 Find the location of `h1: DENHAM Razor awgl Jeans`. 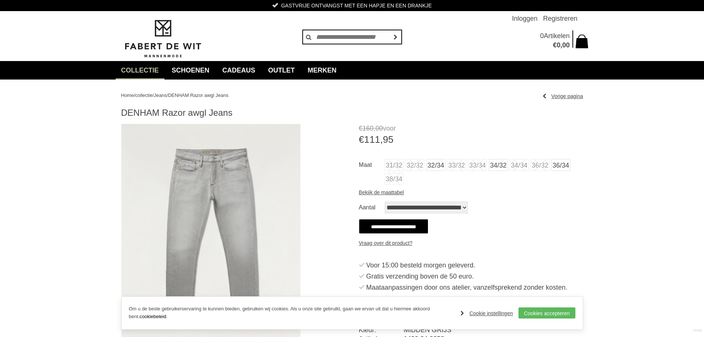

h1: DENHAM Razor awgl Jeans is located at coordinates (352, 113).